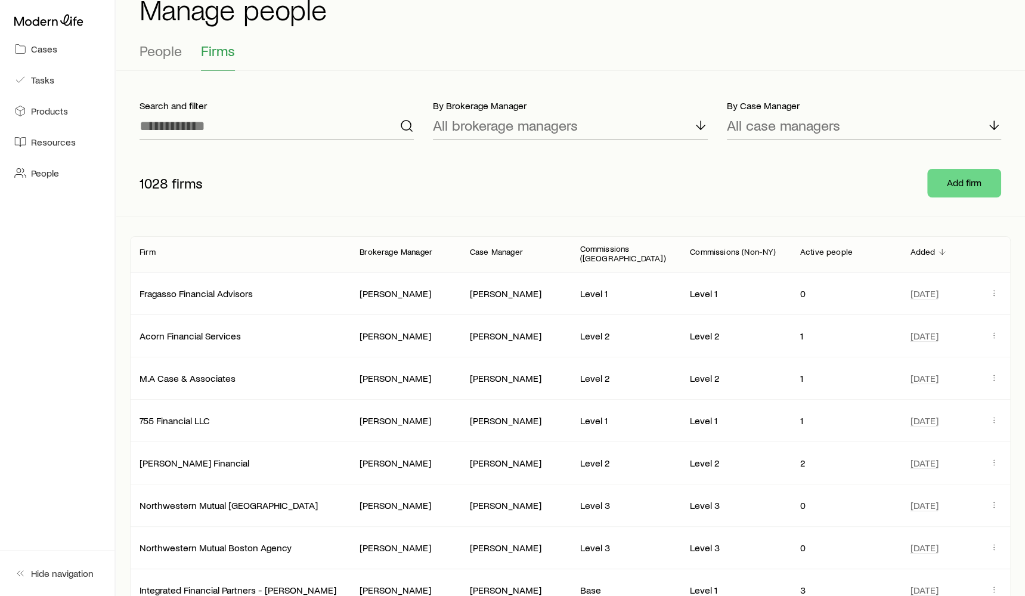 The image size is (1025, 596). Describe the element at coordinates (190, 336) in the screenshot. I see `div: Acorn Financial Services` at that location.